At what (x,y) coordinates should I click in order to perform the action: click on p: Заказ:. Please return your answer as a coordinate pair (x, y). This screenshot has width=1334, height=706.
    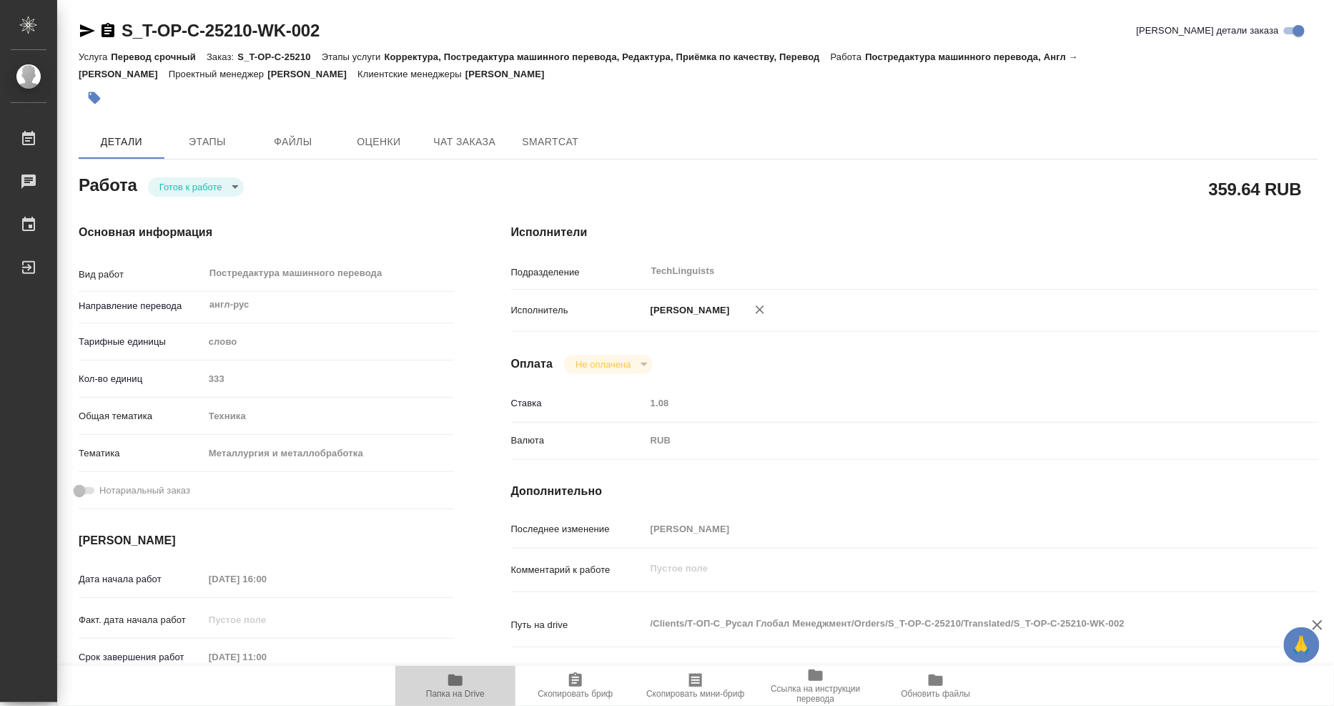
    Looking at the image, I should click on (222, 56).